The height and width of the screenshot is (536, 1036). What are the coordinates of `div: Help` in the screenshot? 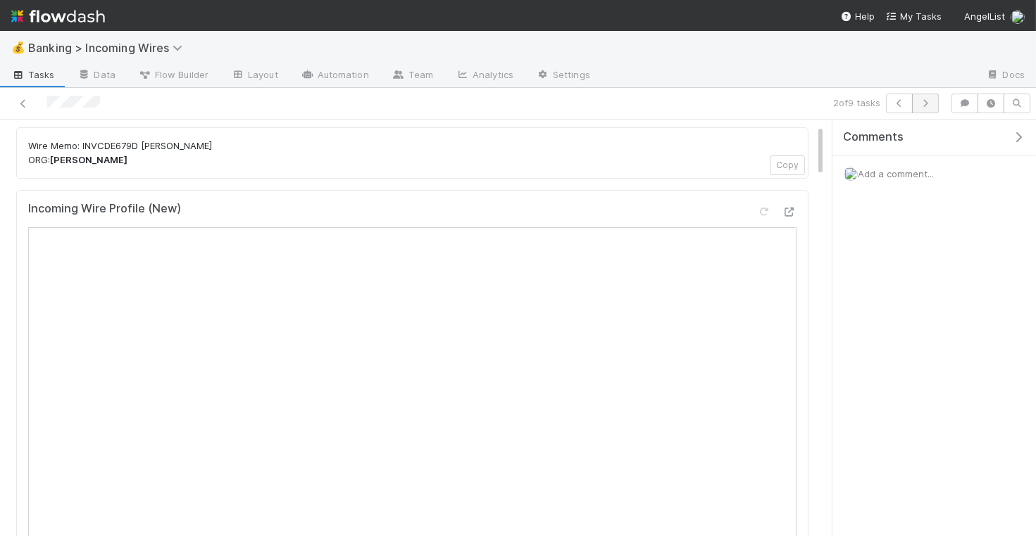 It's located at (857, 16).